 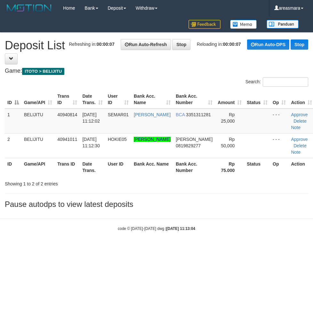 What do you see at coordinates (198, 115) in the screenshot?
I see `span: Copy 3351311281 to clipboard` at bounding box center [198, 115].